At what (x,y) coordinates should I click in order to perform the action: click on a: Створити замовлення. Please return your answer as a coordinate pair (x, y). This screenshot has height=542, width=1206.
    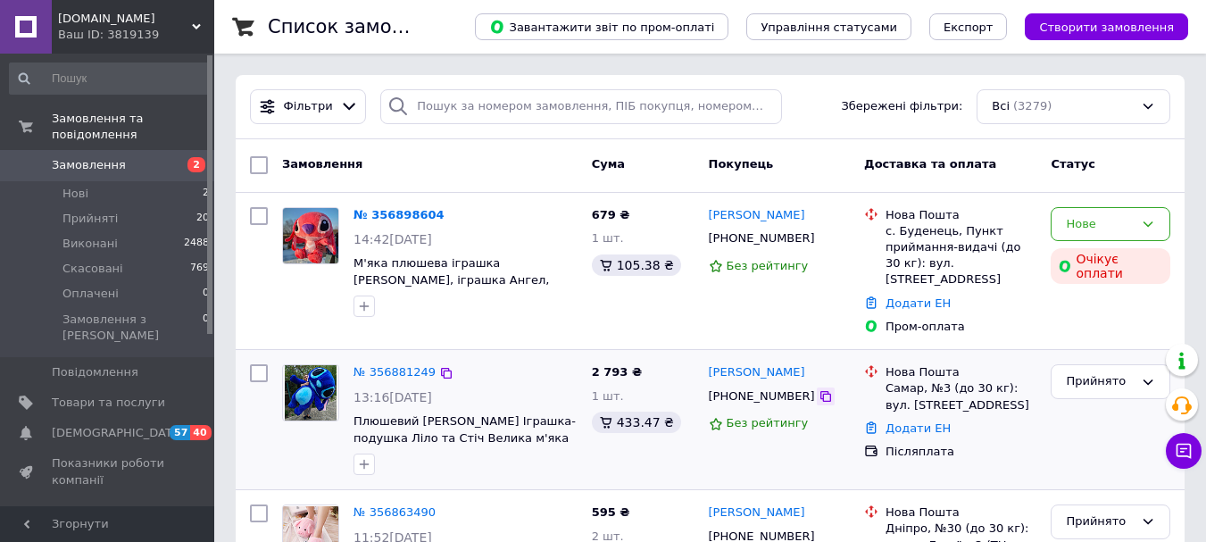
    Looking at the image, I should click on (1097, 26).